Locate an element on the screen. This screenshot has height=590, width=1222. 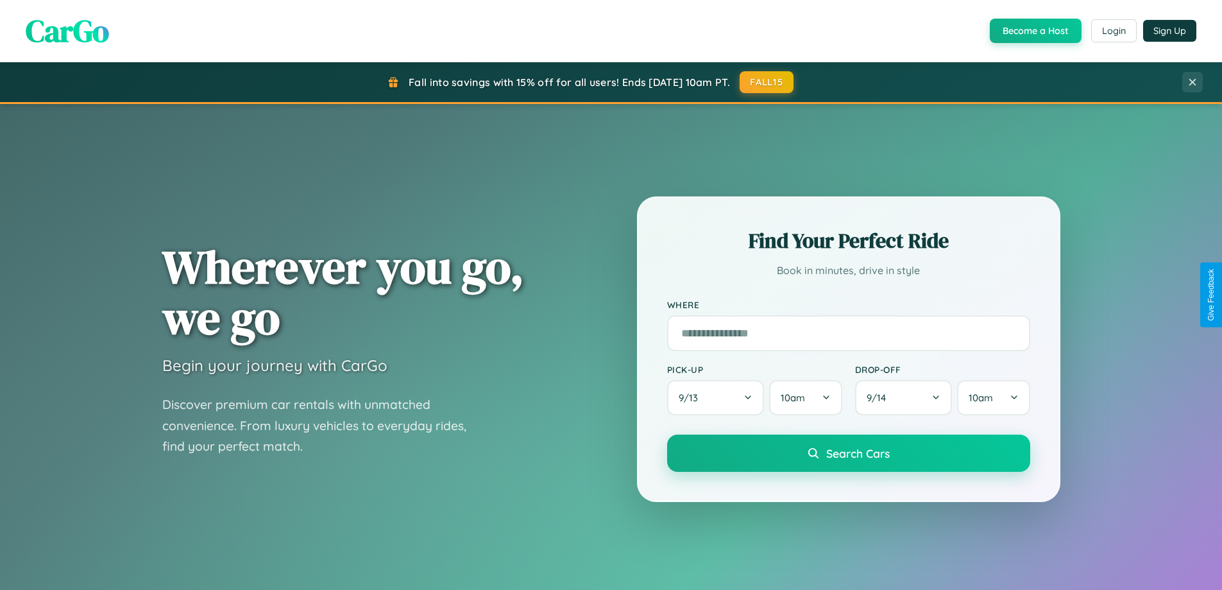
label: Where is located at coordinates (849, 304).